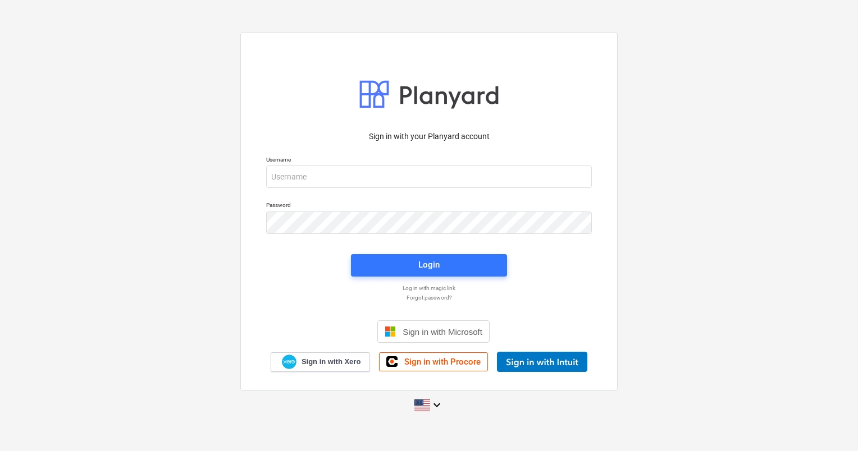  What do you see at coordinates (429, 288) in the screenshot?
I see `p: Log in with magic link` at bounding box center [429, 288].